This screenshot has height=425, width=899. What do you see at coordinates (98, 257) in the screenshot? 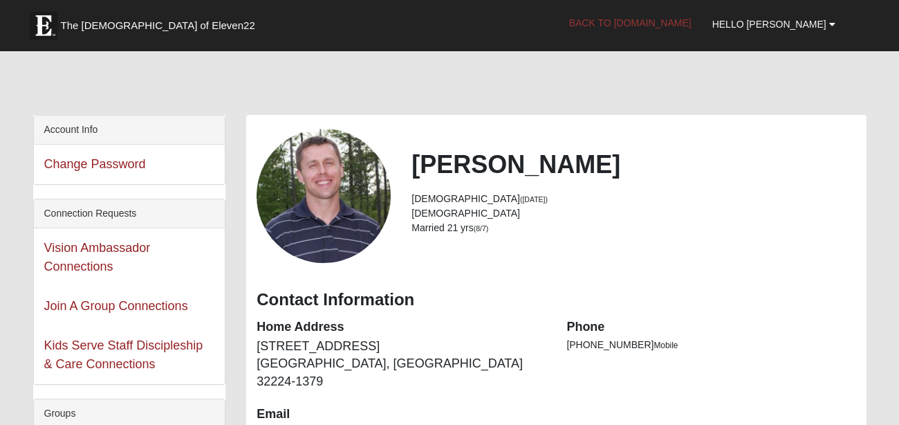
I see `a: Vision Ambassador Connections` at bounding box center [98, 257].